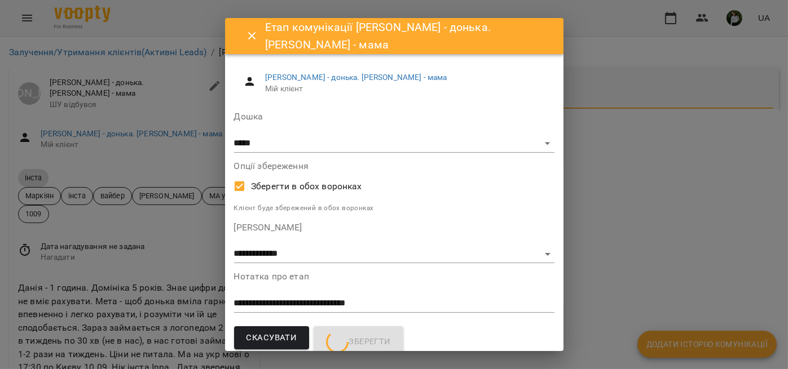  Describe the element at coordinates (394, 209) in the screenshot. I see `p: Клієнт буде збережений в обох воронках` at that location.